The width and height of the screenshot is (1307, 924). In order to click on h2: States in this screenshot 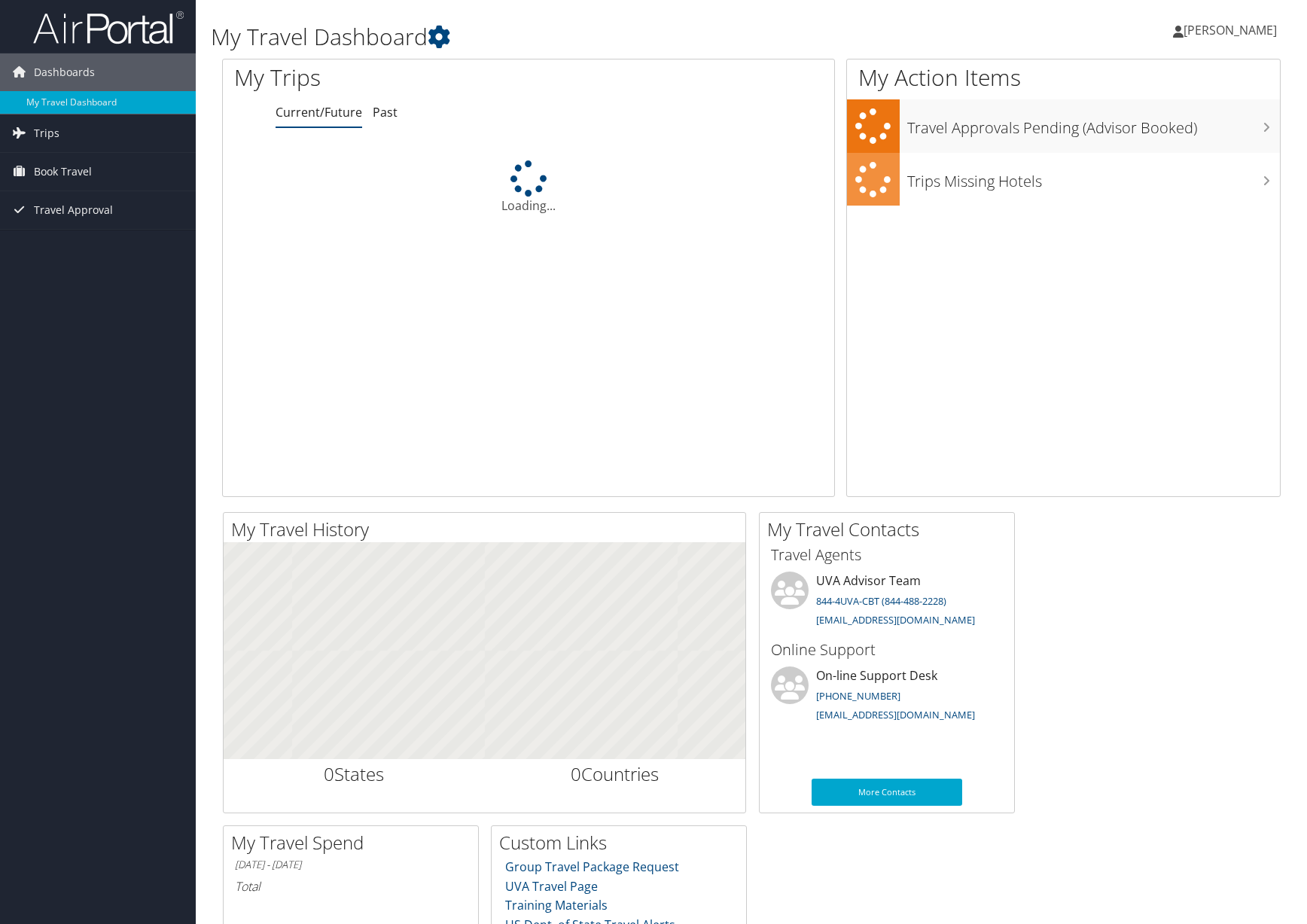, I will do `click(354, 774)`.